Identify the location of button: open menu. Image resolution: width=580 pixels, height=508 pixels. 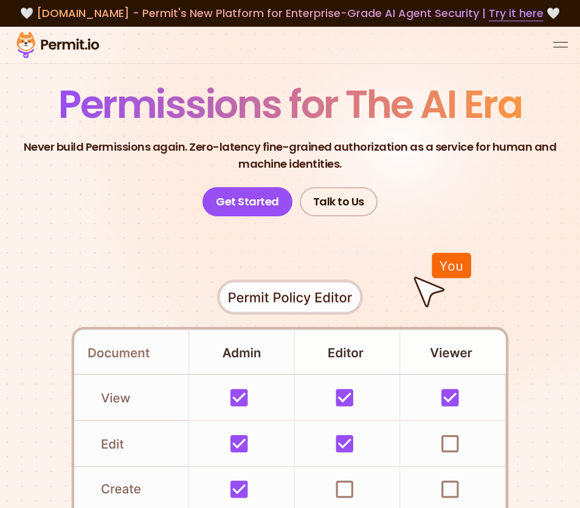
(560, 45).